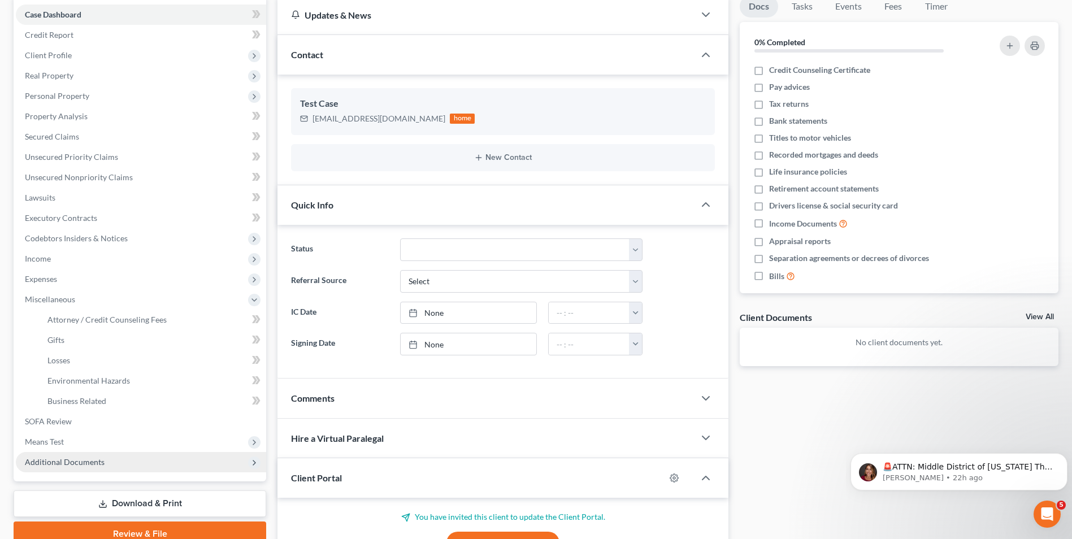  I want to click on a: SOFA Review, so click(141, 421).